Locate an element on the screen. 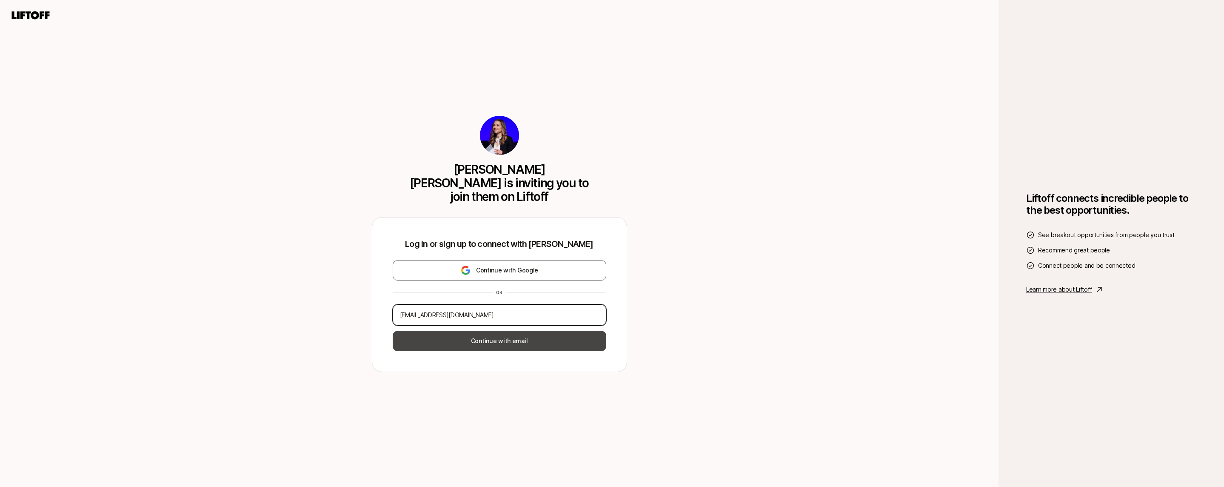  div: or is located at coordinates (500, 292).